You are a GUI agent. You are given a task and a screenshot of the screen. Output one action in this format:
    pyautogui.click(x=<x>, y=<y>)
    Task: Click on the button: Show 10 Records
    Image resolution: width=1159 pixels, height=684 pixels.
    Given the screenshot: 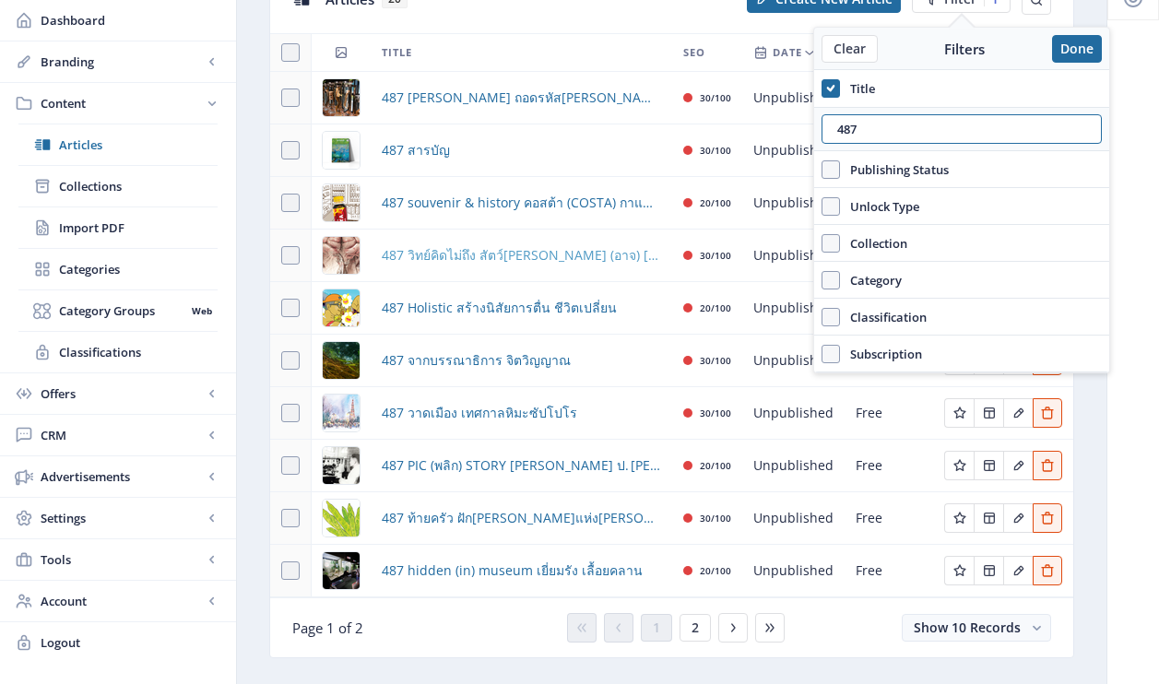 What is the action you would take?
    pyautogui.click(x=976, y=628)
    